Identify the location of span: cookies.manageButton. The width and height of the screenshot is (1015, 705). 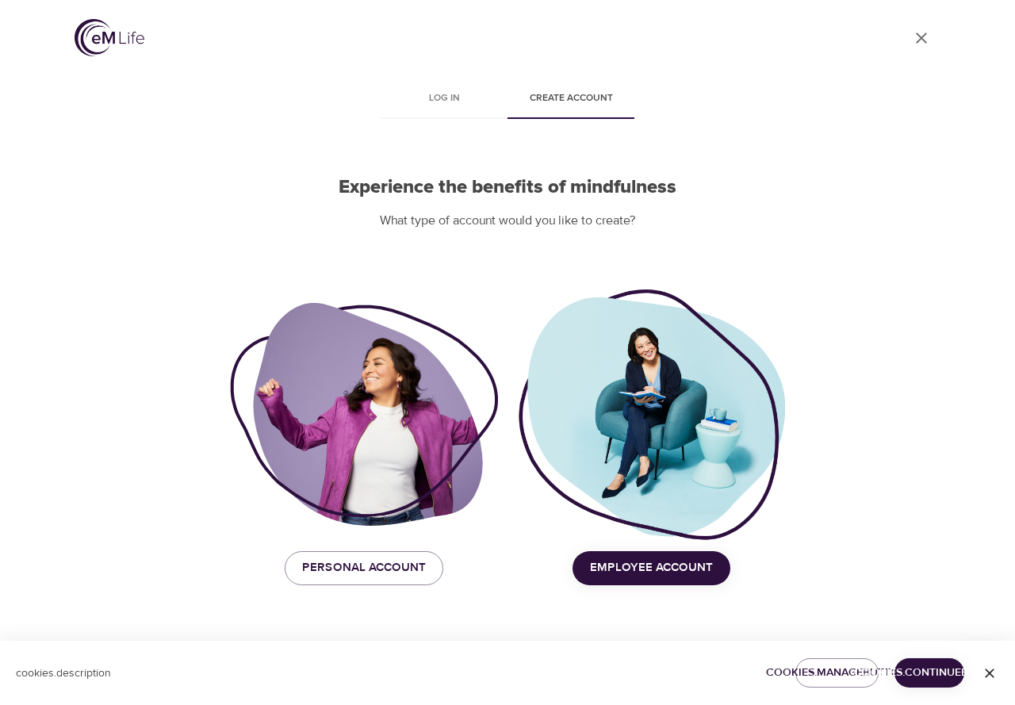
(837, 672).